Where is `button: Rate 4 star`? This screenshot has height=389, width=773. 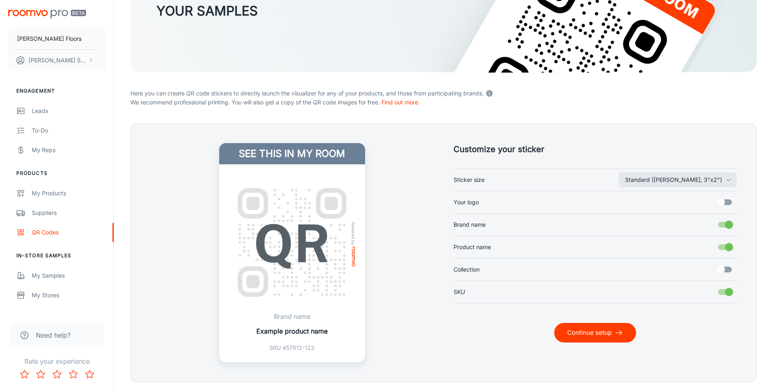
button: Rate 4 star is located at coordinates (73, 374).